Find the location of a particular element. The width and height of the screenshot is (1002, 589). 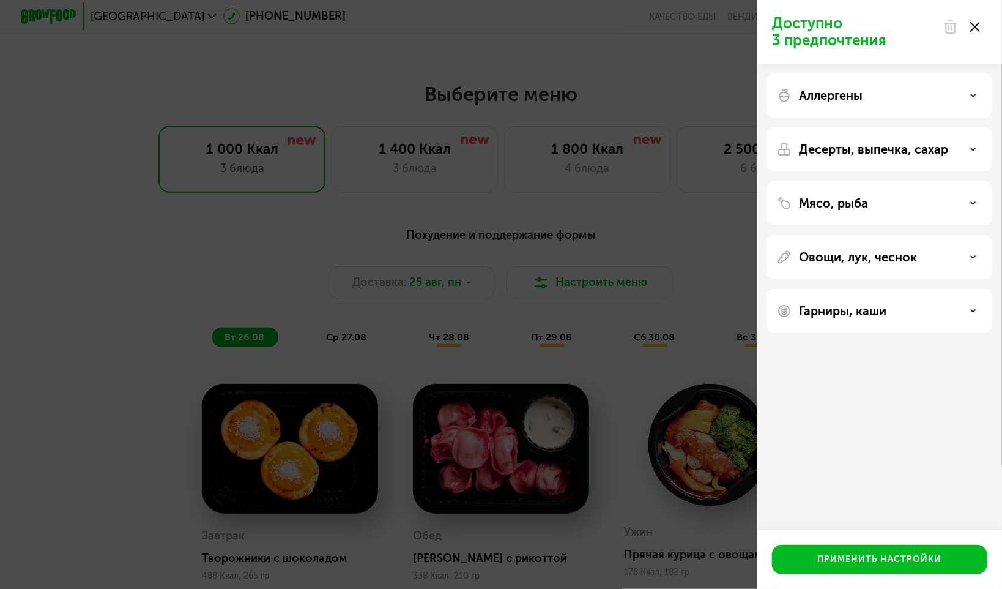

p: Доступно 3 предпочтения is located at coordinates (854, 32).